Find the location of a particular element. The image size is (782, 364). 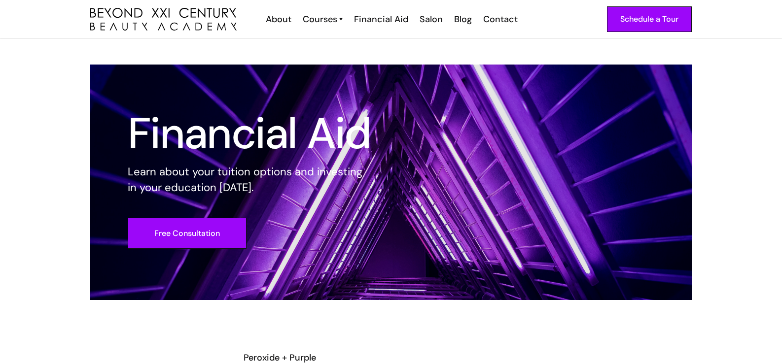

div: Financial Aid is located at coordinates (381, 19).